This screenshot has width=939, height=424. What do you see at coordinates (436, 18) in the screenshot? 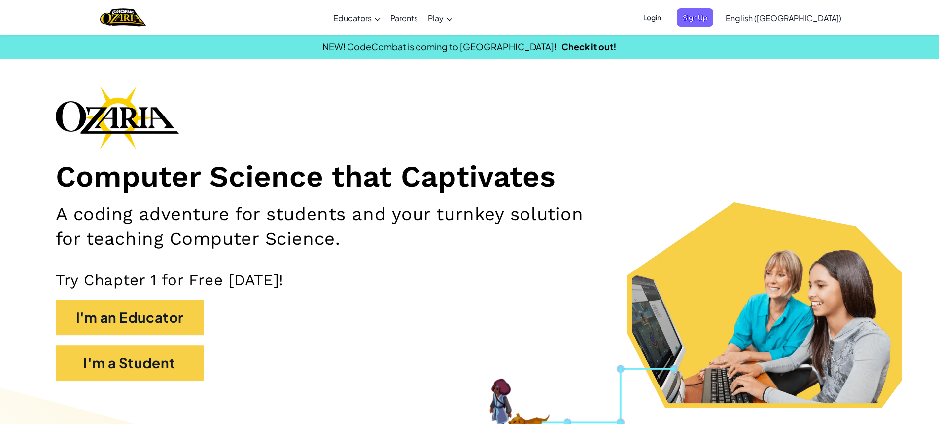
I see `span: Play` at bounding box center [436, 18].